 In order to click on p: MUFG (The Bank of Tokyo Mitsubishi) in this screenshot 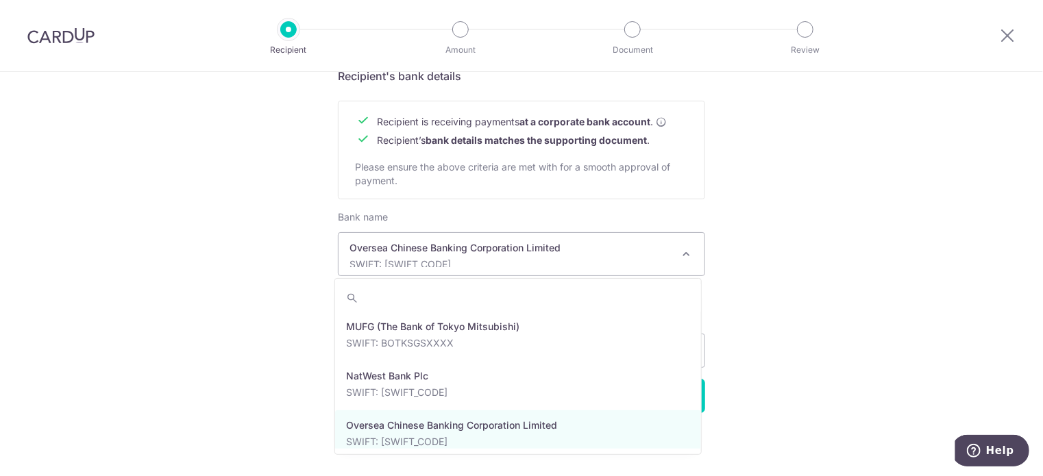, I will do `click(518, 327)`.